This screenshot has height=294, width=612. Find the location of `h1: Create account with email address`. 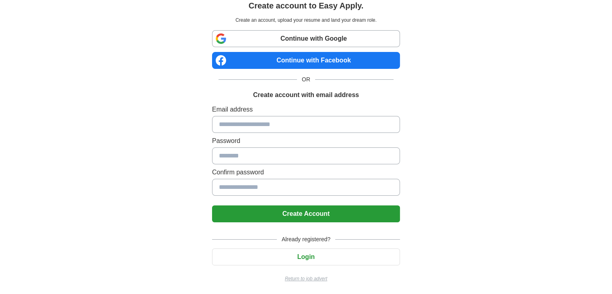

h1: Create account with email address is located at coordinates (306, 95).